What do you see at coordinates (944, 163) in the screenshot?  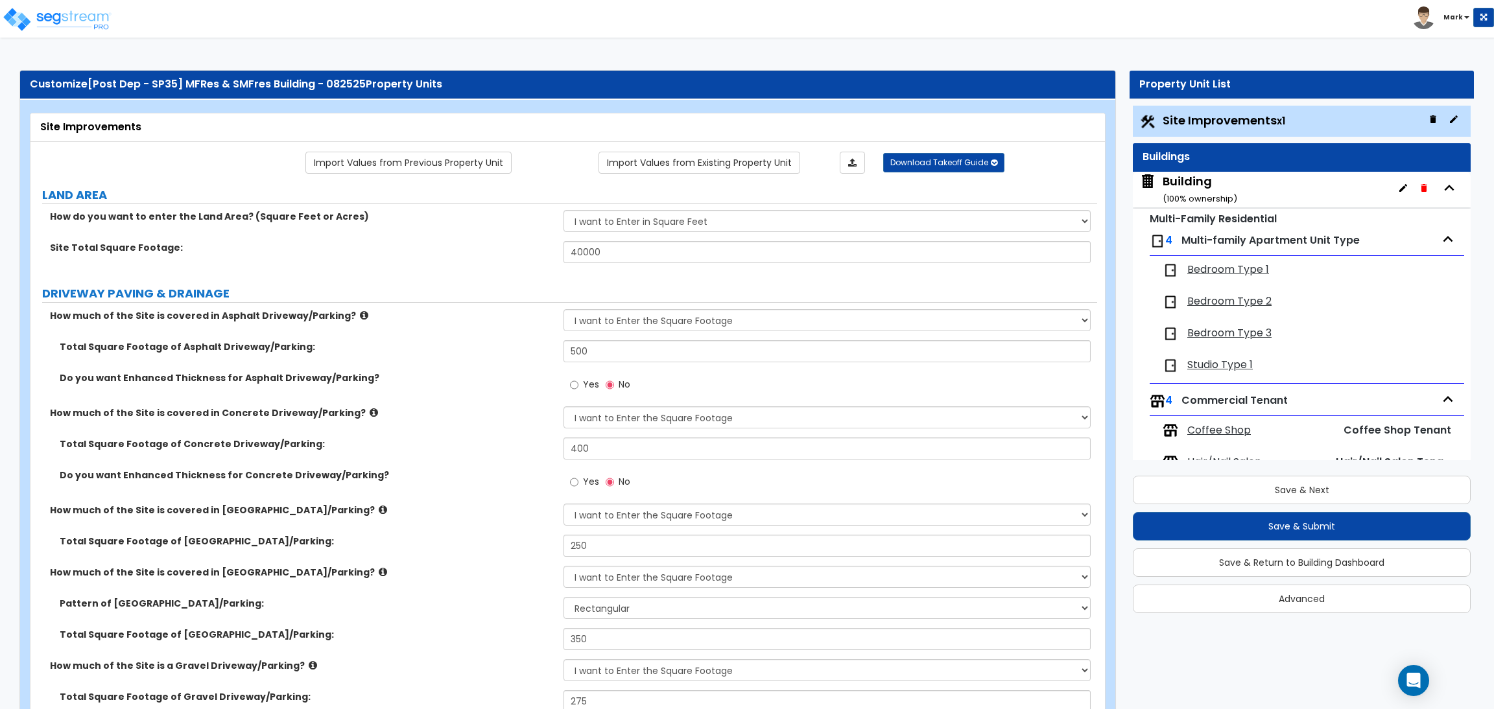 I see `button: Download Takeoff Guide` at bounding box center [944, 163].